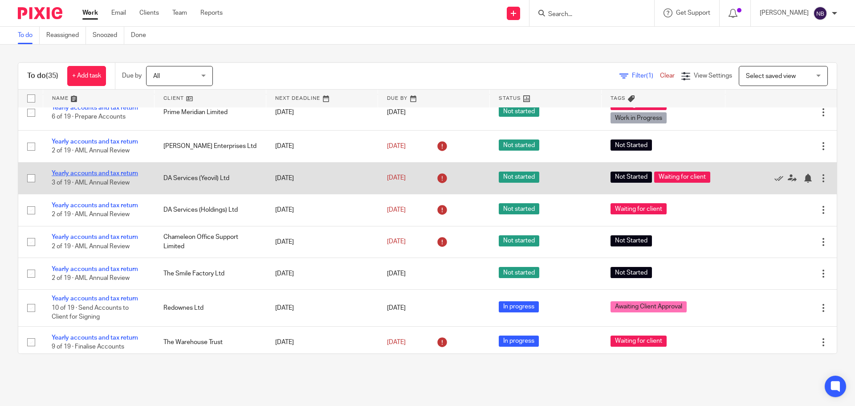 This screenshot has width=855, height=406. Describe the element at coordinates (118, 13) in the screenshot. I see `a: Email` at that location.